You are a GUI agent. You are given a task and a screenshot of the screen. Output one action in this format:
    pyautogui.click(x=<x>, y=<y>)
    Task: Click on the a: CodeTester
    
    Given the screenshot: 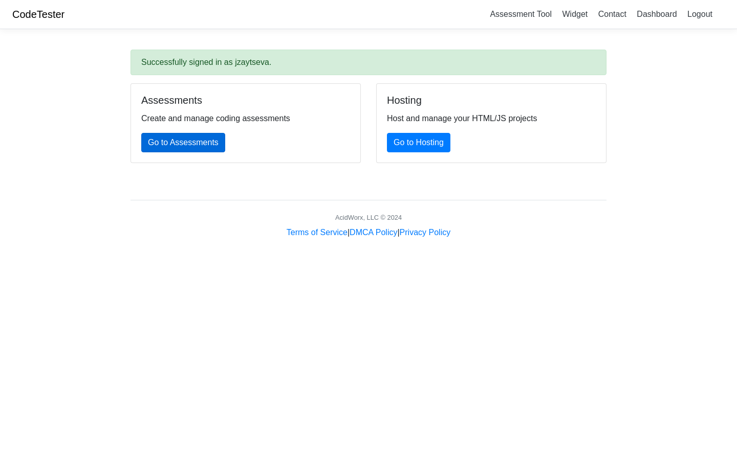 What is the action you would take?
    pyautogui.click(x=38, y=14)
    